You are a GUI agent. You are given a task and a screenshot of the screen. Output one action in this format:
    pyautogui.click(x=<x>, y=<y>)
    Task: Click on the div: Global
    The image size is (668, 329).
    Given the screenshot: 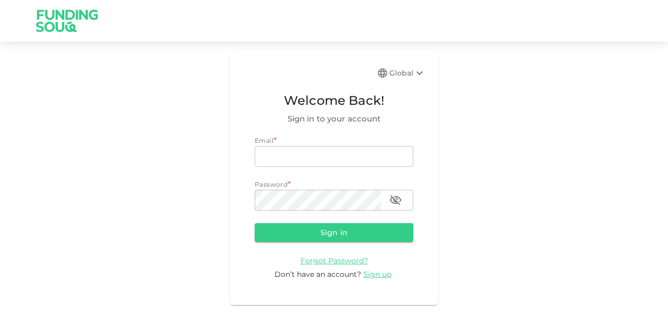 What is the action you would take?
    pyautogui.click(x=408, y=73)
    